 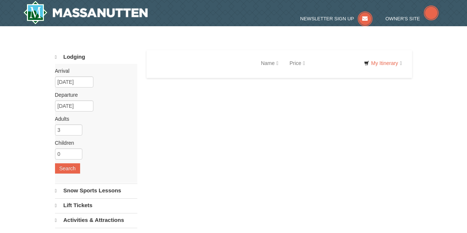 What do you see at coordinates (93, 95) in the screenshot?
I see `label: Departure` at bounding box center [93, 95].